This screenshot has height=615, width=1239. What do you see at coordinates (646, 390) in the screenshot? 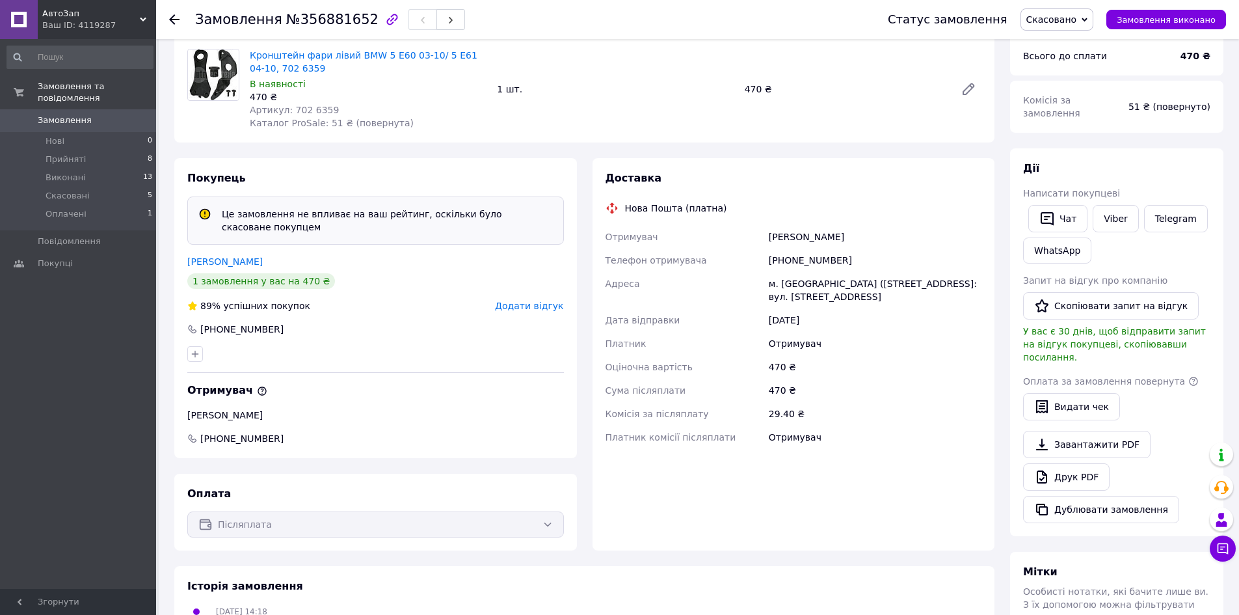
I see `span: Сума післяплати` at bounding box center [646, 390].